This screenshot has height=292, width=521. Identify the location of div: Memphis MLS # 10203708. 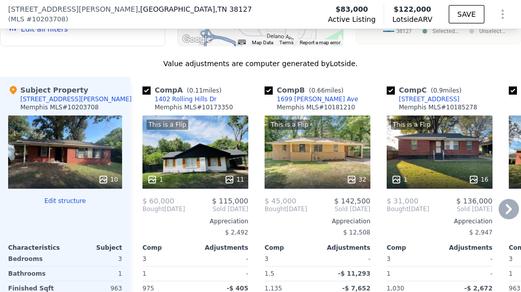
(60, 107).